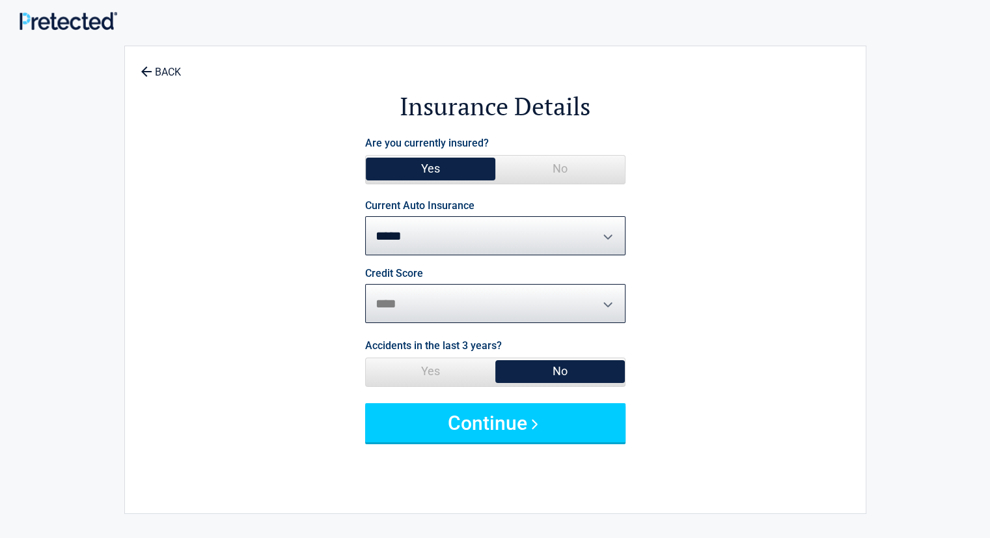 The width and height of the screenshot is (990, 538). What do you see at coordinates (394, 273) in the screenshot?
I see `label: Credit Score` at bounding box center [394, 273].